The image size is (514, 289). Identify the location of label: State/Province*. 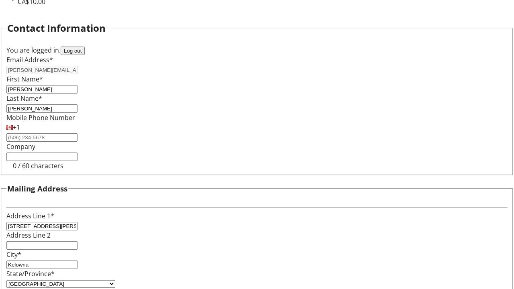
(31, 274).